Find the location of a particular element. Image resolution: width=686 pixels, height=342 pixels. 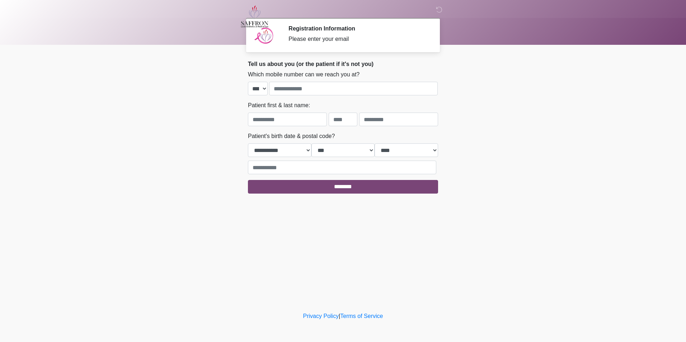

div: Please enter your email is located at coordinates (357, 39).